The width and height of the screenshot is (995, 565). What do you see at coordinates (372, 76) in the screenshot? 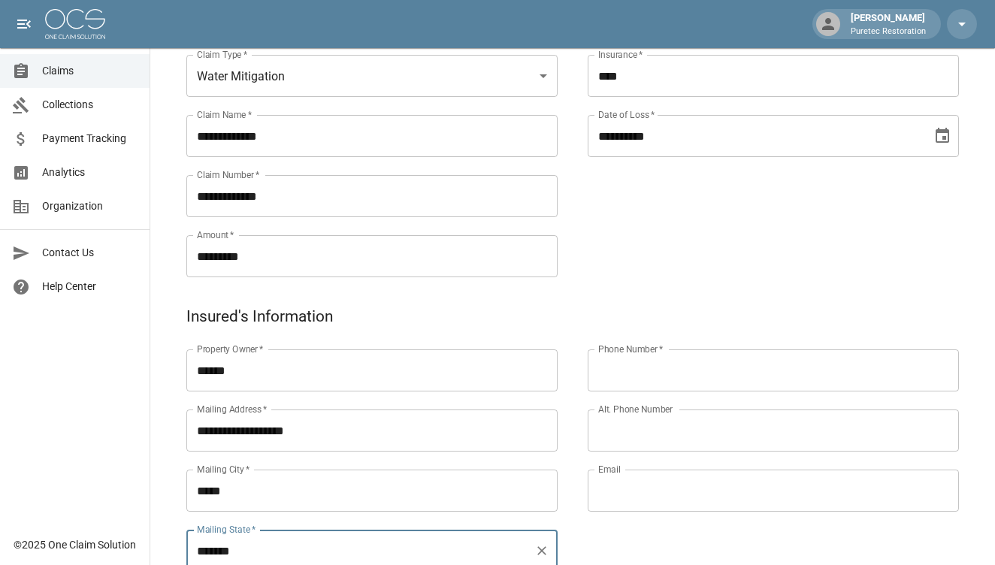
I see `div: Water Mitigation` at bounding box center [372, 76].